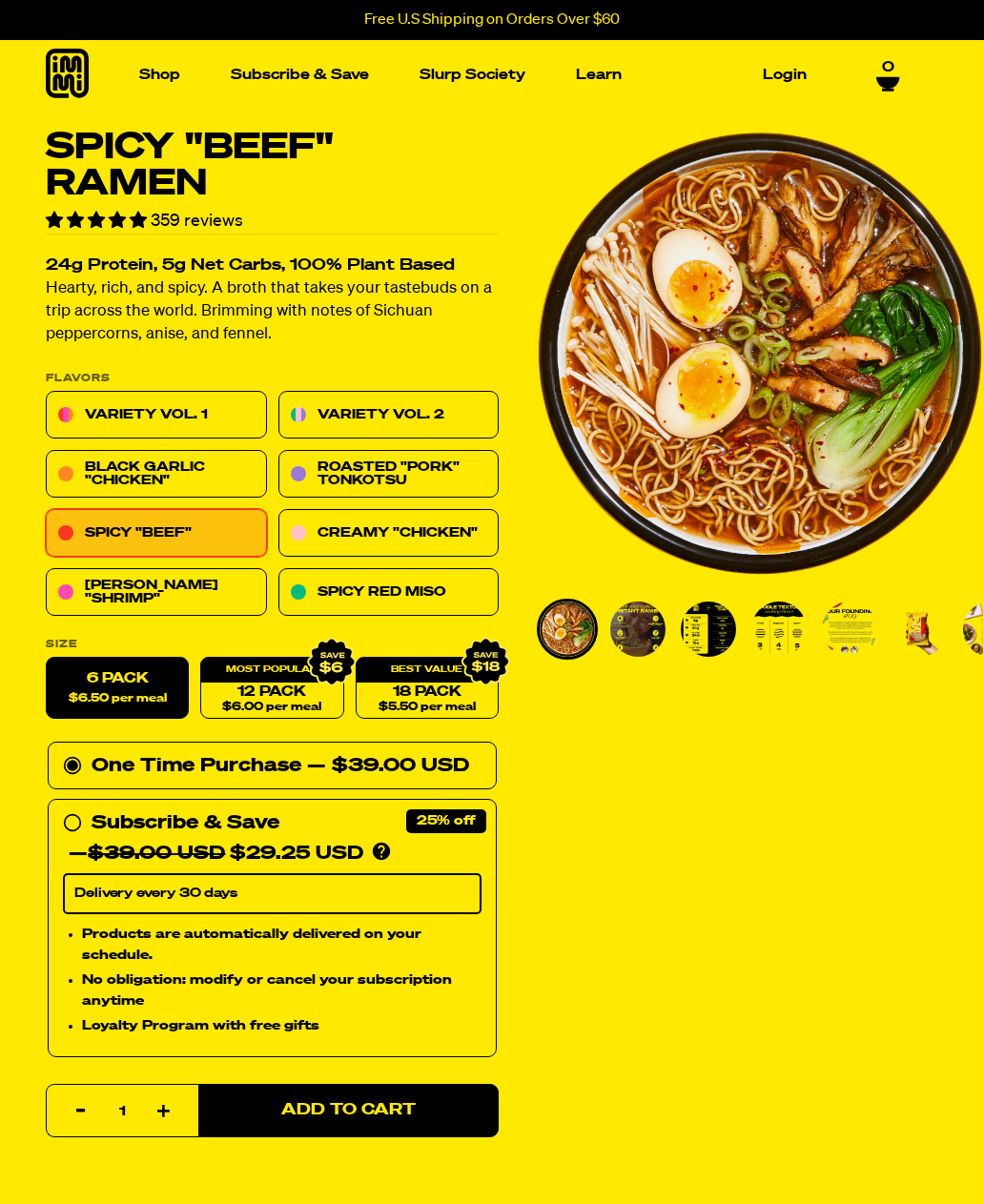  Describe the element at coordinates (427, 688) in the screenshot. I see `a: 18 Pack$5.50 per meal` at that location.